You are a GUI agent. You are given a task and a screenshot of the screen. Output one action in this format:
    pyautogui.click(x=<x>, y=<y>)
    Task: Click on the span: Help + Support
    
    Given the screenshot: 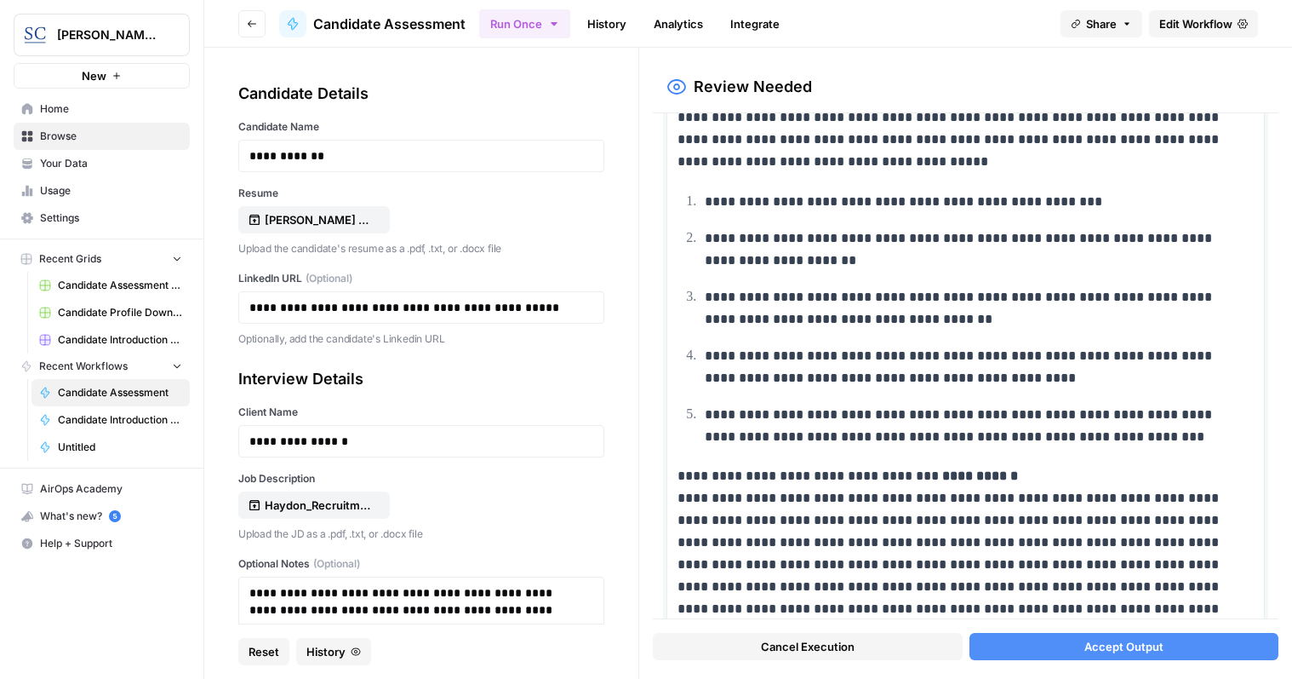 What is the action you would take?
    pyautogui.click(x=111, y=543)
    